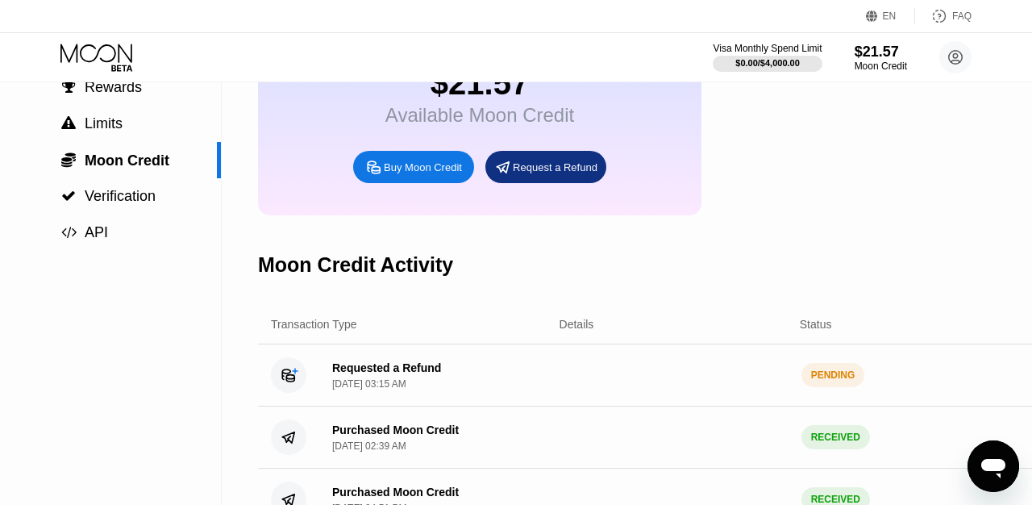  Describe the element at coordinates (767, 48) in the screenshot. I see `div: Visa Monthly Spend Limit` at that location.